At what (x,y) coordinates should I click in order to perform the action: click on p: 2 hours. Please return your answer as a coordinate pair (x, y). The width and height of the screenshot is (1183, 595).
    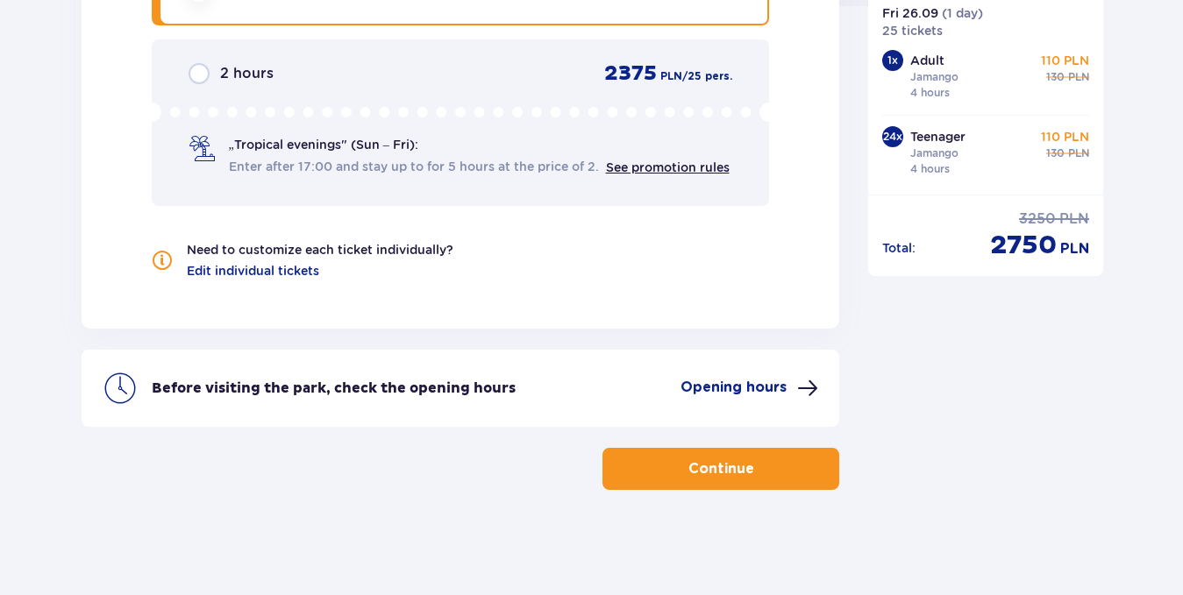
    Looking at the image, I should click on (246, 74).